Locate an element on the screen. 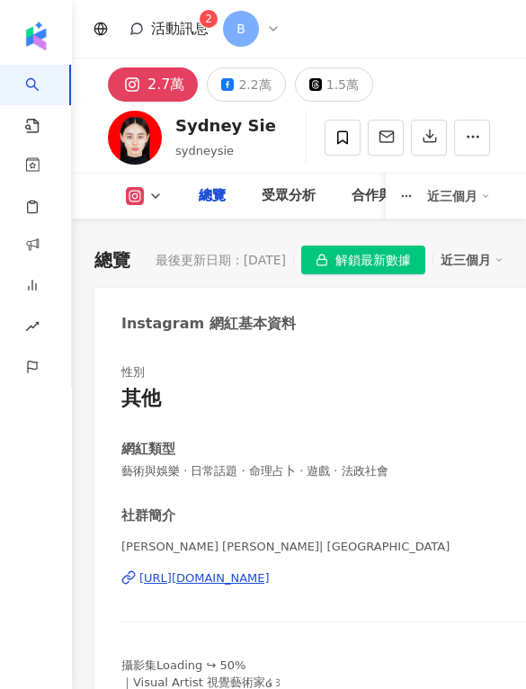 The height and width of the screenshot is (689, 526). div: 網紅類型 is located at coordinates (148, 449).